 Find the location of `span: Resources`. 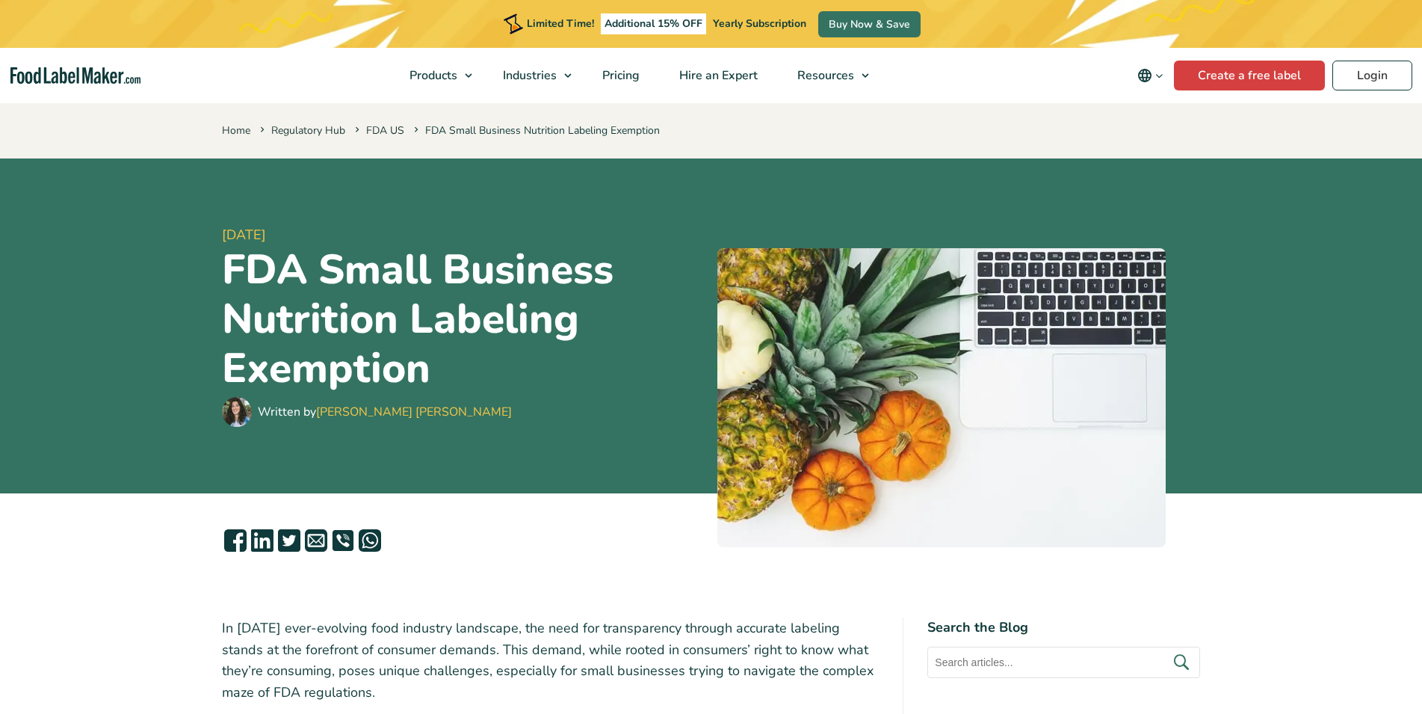

span: Resources is located at coordinates (824, 75).